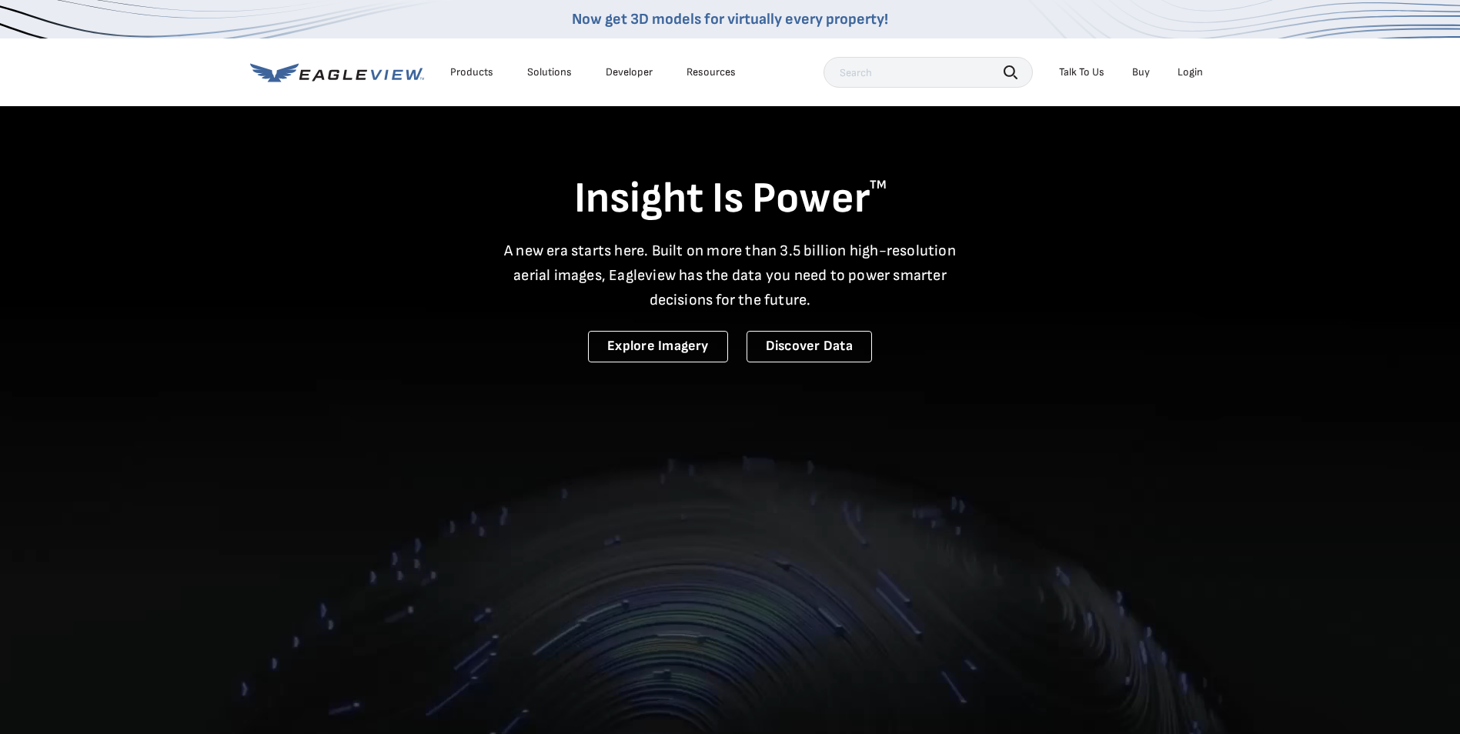 The height and width of the screenshot is (734, 1460). What do you see at coordinates (1081, 72) in the screenshot?
I see `div: Talk To Us` at bounding box center [1081, 72].